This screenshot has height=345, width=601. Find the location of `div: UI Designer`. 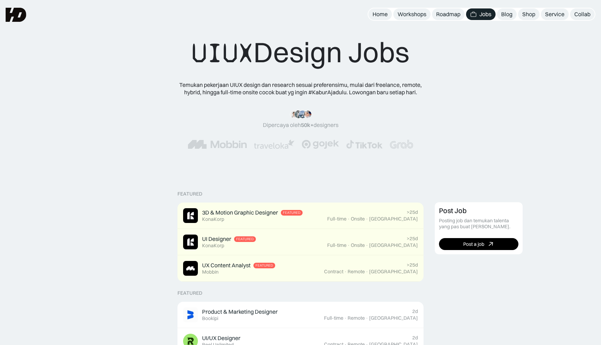

div: UI Designer is located at coordinates (217, 239).